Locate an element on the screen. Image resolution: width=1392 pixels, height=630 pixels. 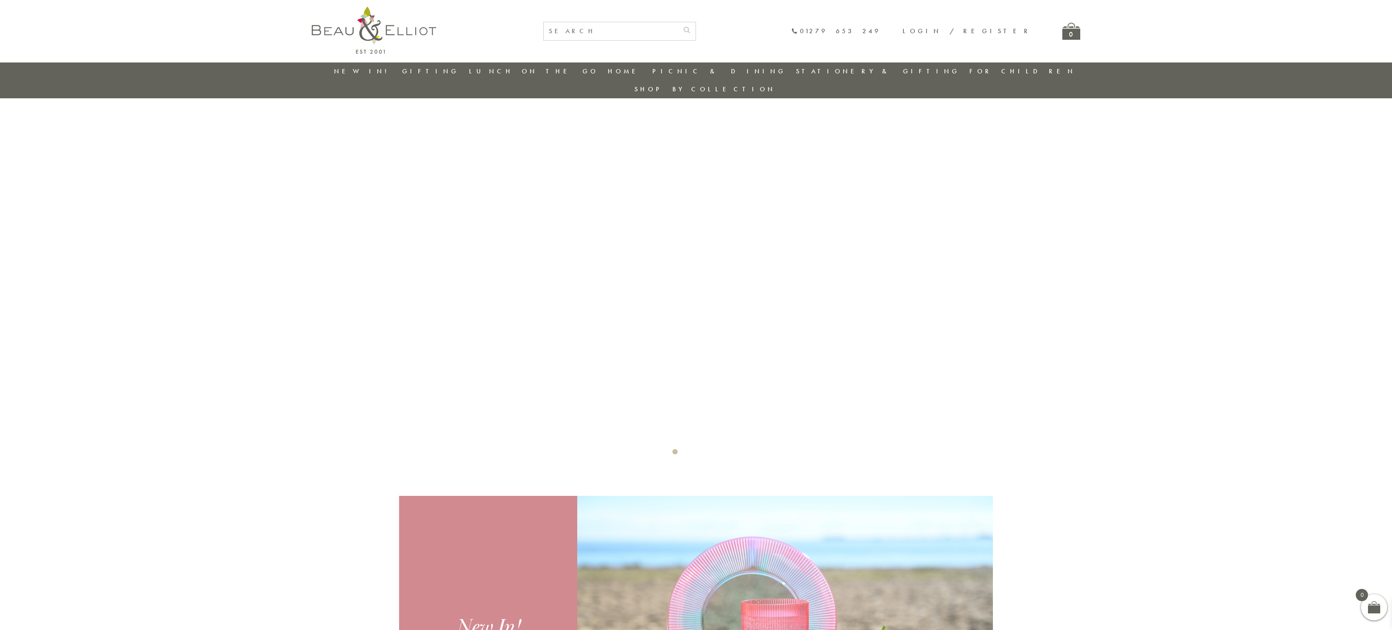
input: SEARCH is located at coordinates (611, 31).